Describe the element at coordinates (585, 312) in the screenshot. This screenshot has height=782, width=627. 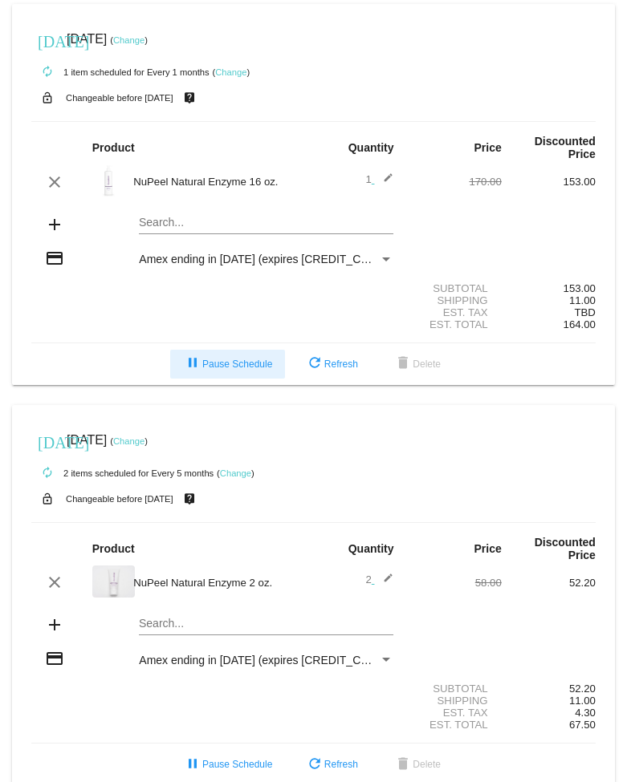
I see `span: TBD` at that location.